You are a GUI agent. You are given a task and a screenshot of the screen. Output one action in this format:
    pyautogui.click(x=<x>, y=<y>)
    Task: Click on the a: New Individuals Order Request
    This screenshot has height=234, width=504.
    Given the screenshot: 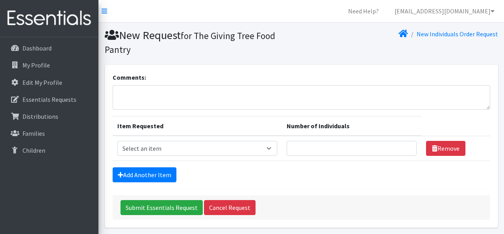 What is the action you would take?
    pyautogui.click(x=457, y=34)
    